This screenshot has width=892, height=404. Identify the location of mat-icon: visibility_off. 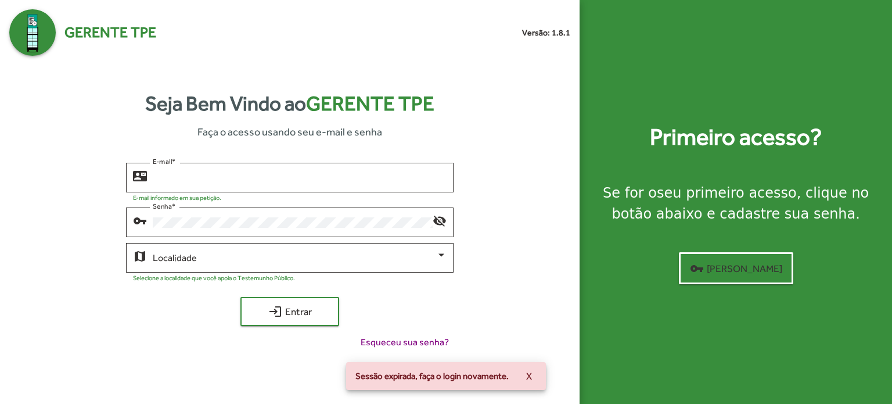
(439, 220).